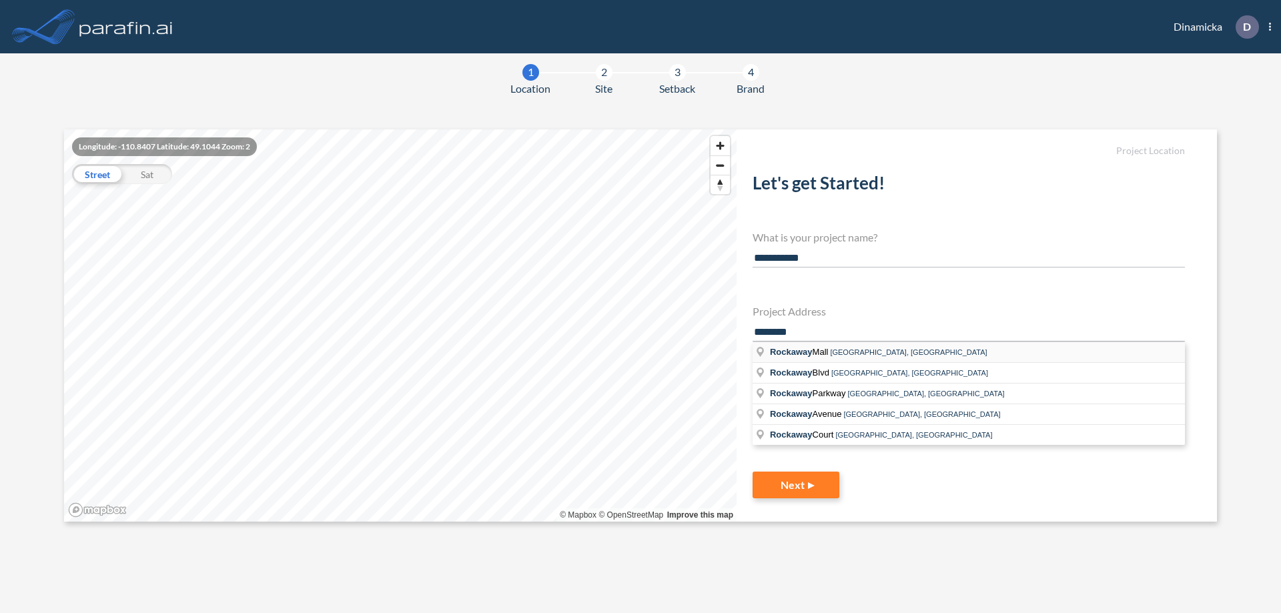 The width and height of the screenshot is (1281, 613). I want to click on a: Mapbox homepage, so click(97, 510).